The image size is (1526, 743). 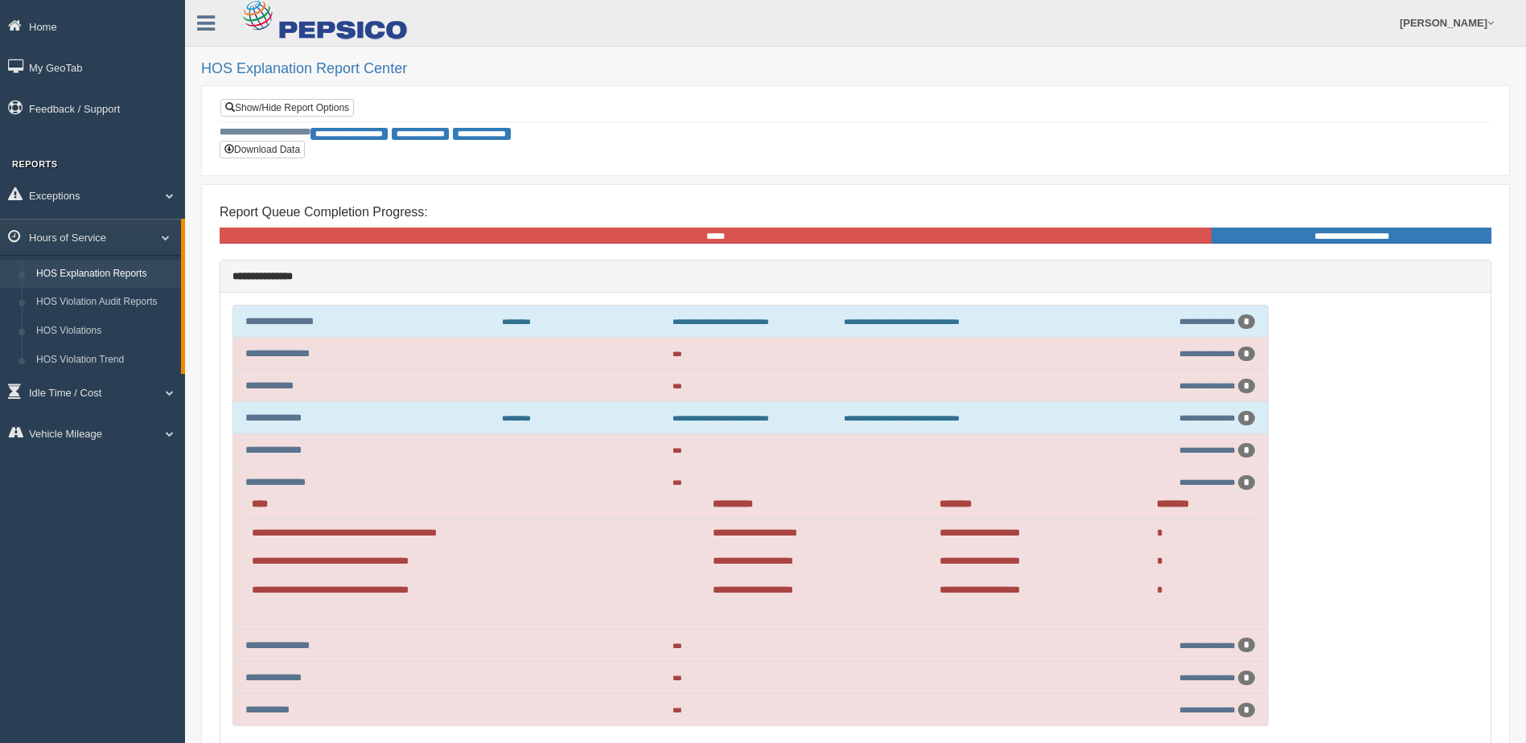 What do you see at coordinates (105, 331) in the screenshot?
I see `a: HOS Violations` at bounding box center [105, 331].